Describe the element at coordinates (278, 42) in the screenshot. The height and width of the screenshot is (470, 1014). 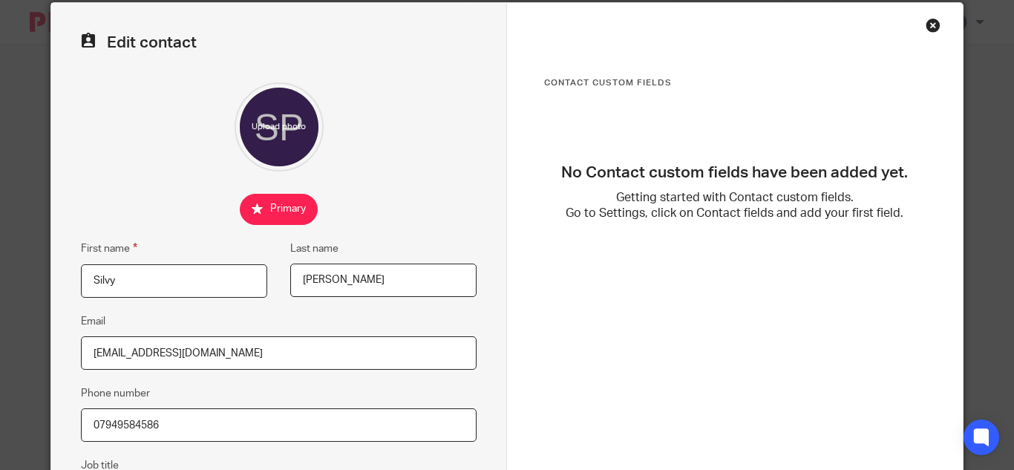
I see `h2: Edit contact` at that location.